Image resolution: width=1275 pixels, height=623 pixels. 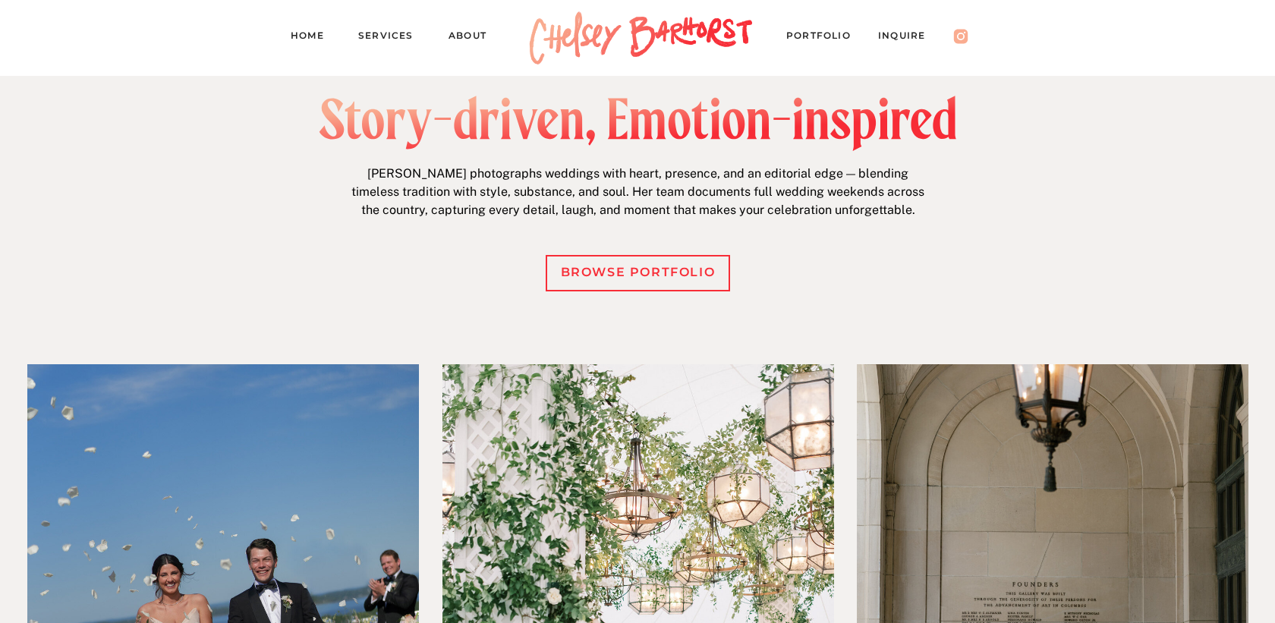 I want to click on nav: About, so click(x=474, y=38).